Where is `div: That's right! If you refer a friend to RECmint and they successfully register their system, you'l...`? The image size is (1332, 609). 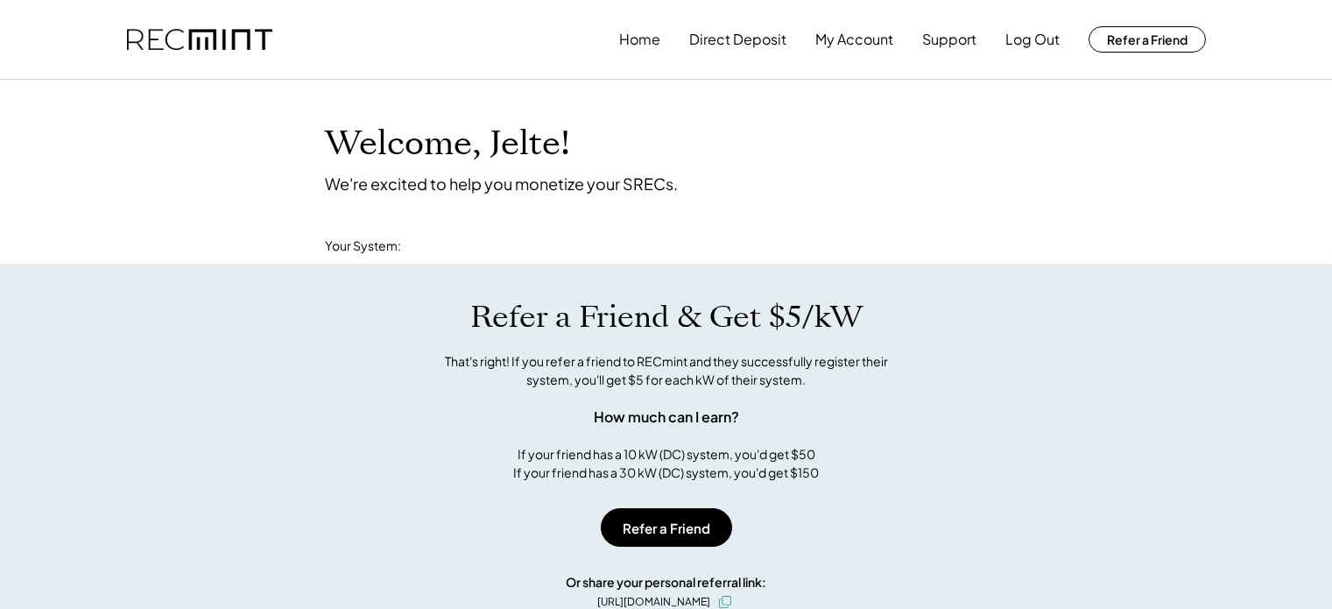 div: That's right! If you refer a friend to RECmint and they successfully register their system, you'l... is located at coordinates (667, 370).